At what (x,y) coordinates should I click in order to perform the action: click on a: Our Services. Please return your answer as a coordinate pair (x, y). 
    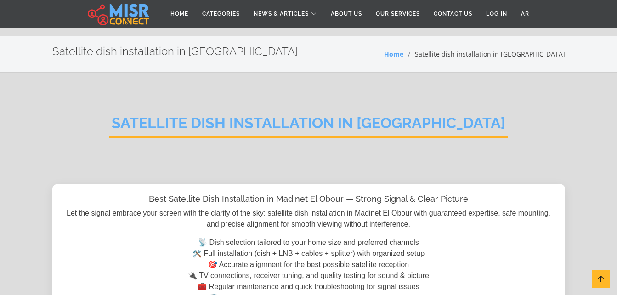
    Looking at the image, I should click on (398, 14).